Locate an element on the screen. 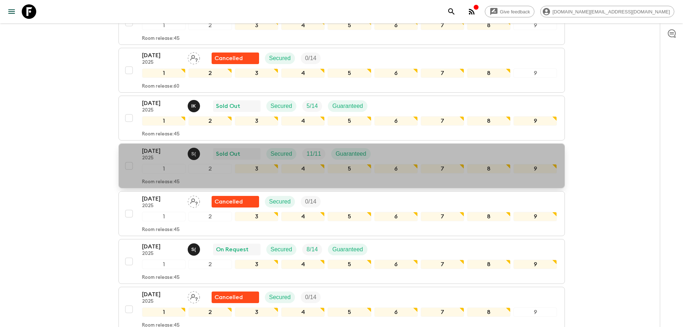  p: On Request is located at coordinates (232, 250).